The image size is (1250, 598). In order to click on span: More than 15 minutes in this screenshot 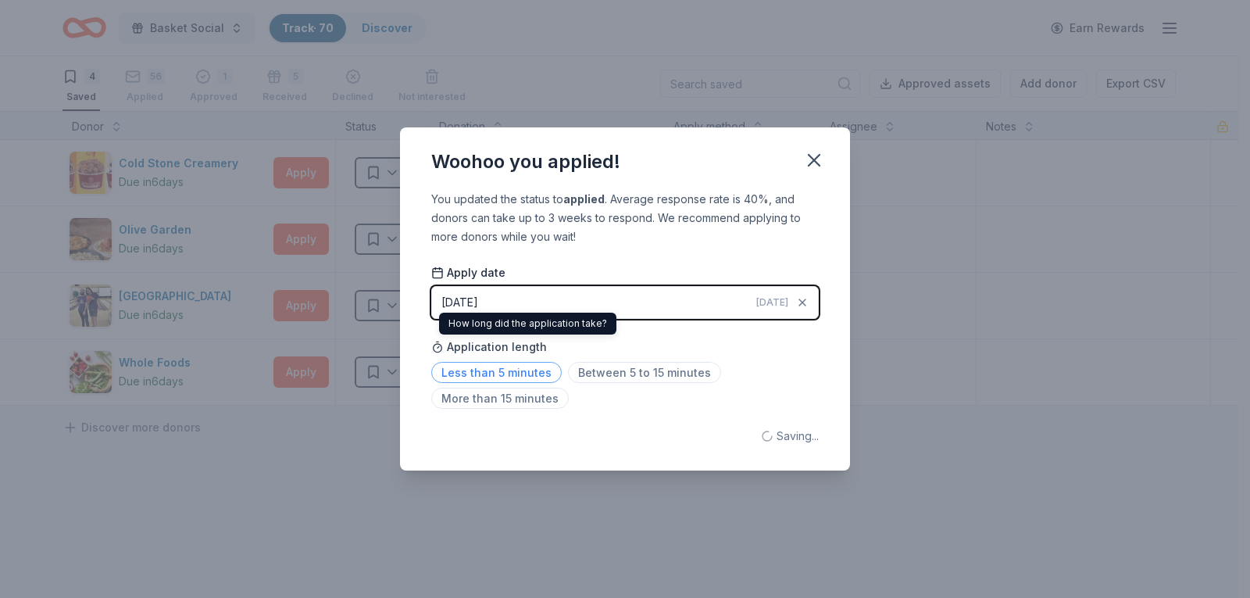, I will do `click(500, 398)`.